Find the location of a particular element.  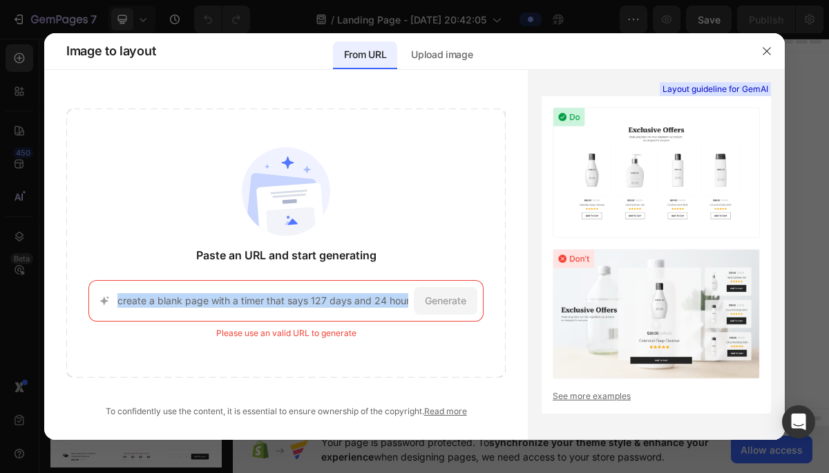

span: Image to layout is located at coordinates (111, 51).